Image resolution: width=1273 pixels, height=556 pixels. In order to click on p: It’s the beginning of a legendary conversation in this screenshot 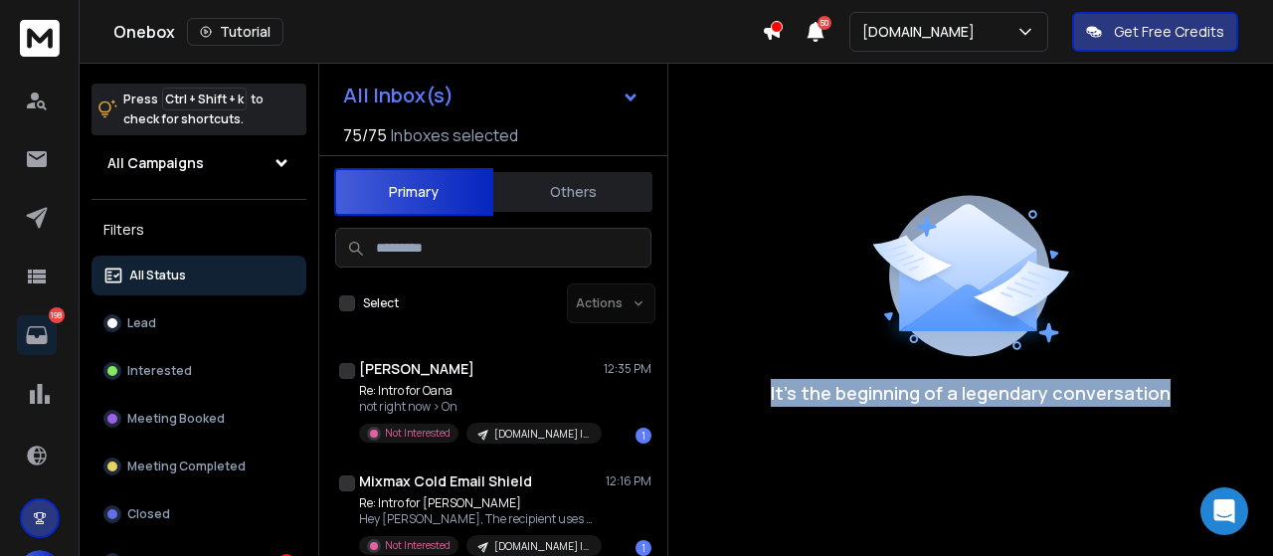, I will do `click(971, 393)`.